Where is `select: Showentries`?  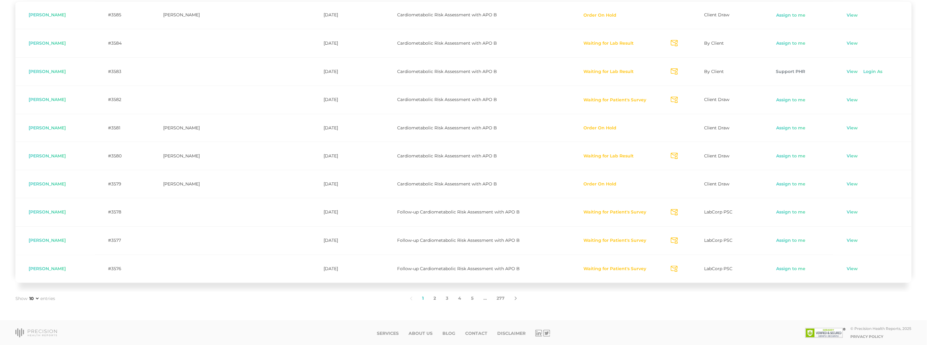
select: Showentries is located at coordinates (34, 298).